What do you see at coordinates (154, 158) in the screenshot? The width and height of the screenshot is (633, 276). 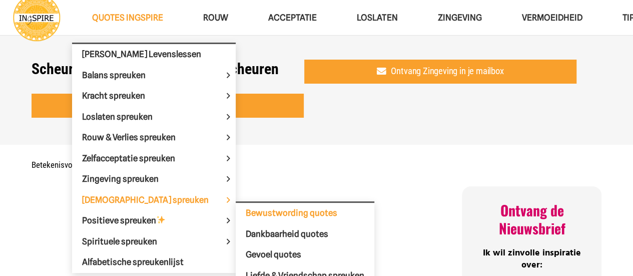 I see `a: Zelfacceptatie spreukenZelfacceptatie spreuken Menu` at bounding box center [154, 158].